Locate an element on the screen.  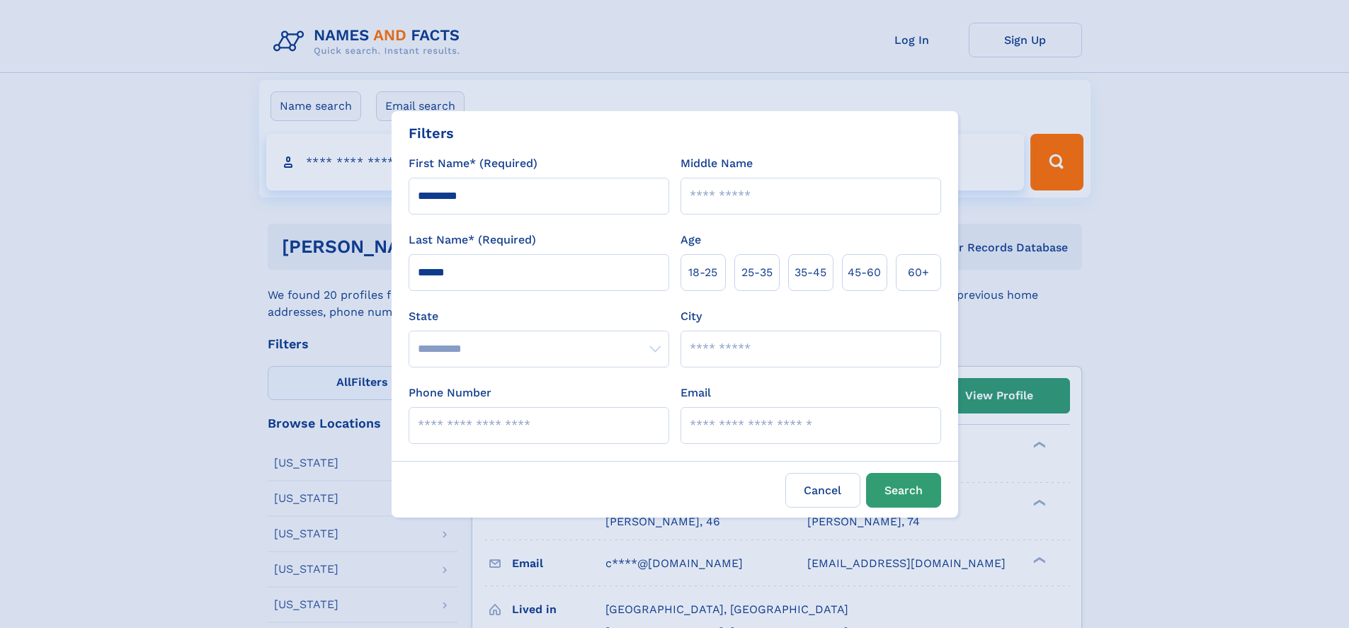
label: State is located at coordinates (539, 316).